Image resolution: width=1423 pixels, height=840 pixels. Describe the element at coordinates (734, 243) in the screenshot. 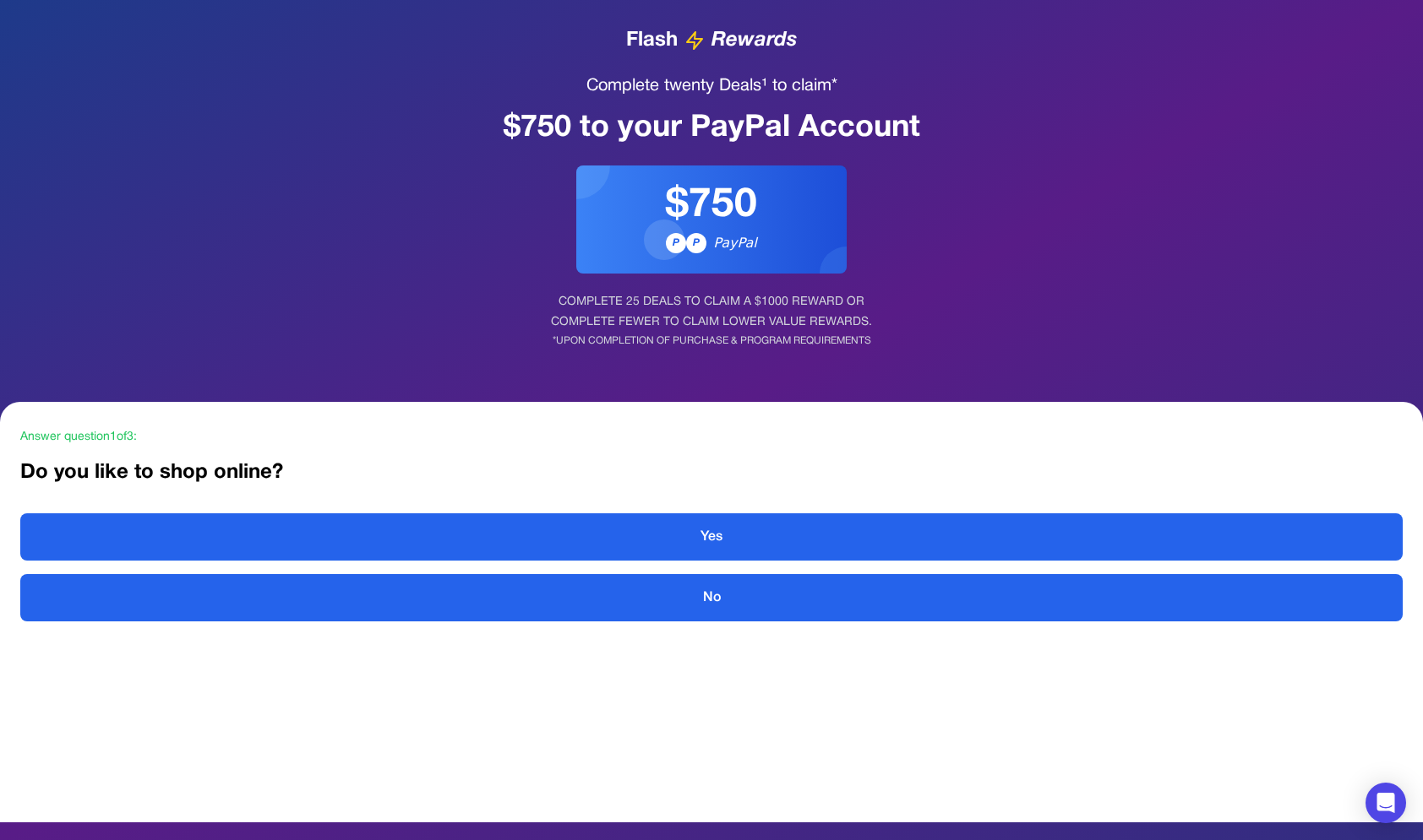

I see `span: PayPal` at that location.